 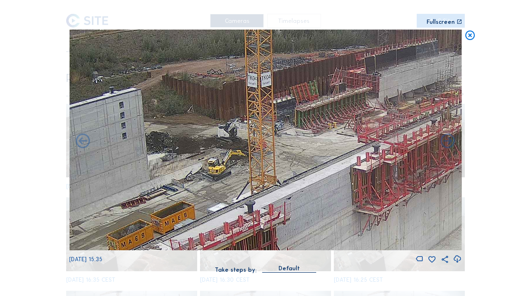 I want to click on div: Take steps by:, so click(x=236, y=270).